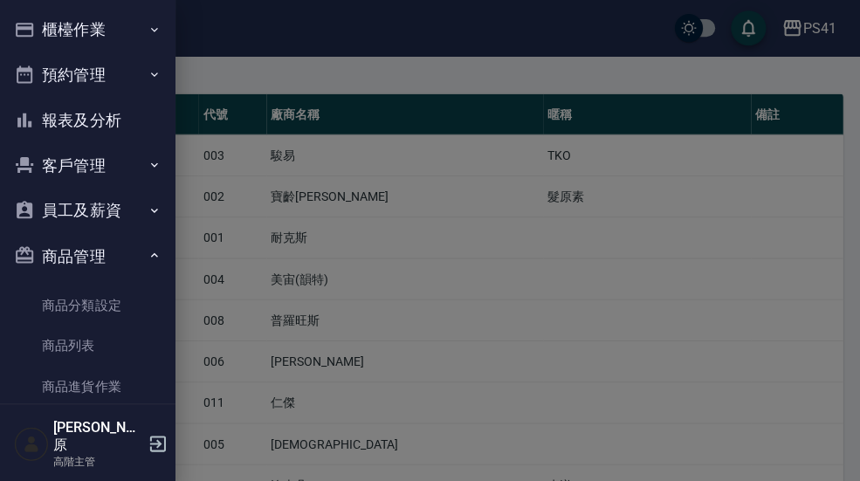 Image resolution: width=860 pixels, height=481 pixels. I want to click on button: 櫃檯作業, so click(87, 30).